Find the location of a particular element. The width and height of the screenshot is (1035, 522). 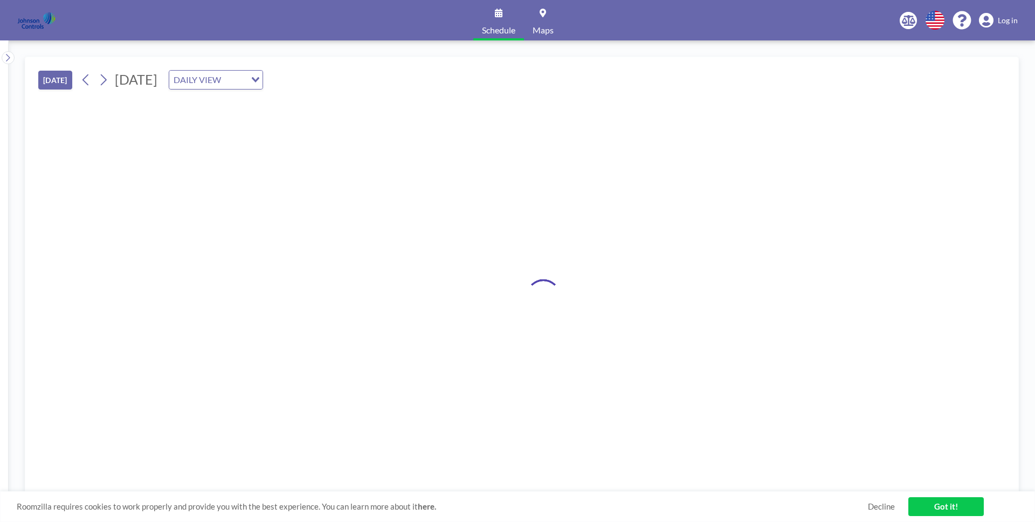

a: Log in is located at coordinates (998, 20).